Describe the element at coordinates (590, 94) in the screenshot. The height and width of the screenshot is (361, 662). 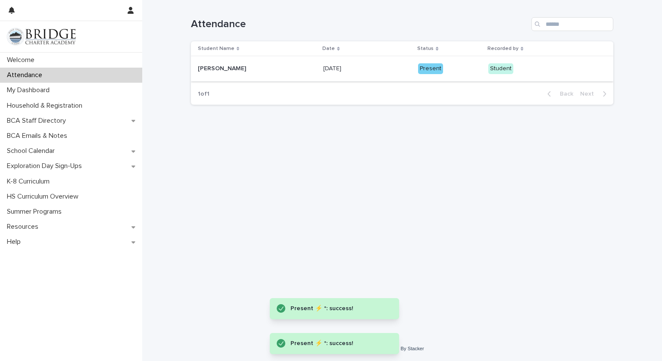
I see `span: Next` at that location.